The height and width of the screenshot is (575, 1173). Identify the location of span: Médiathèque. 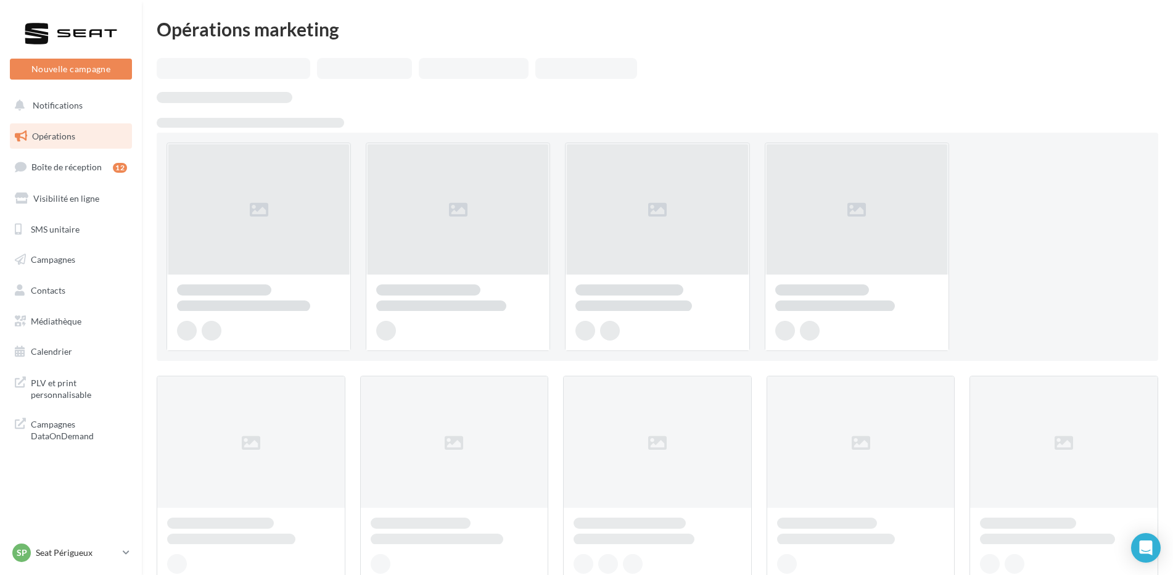
(56, 321).